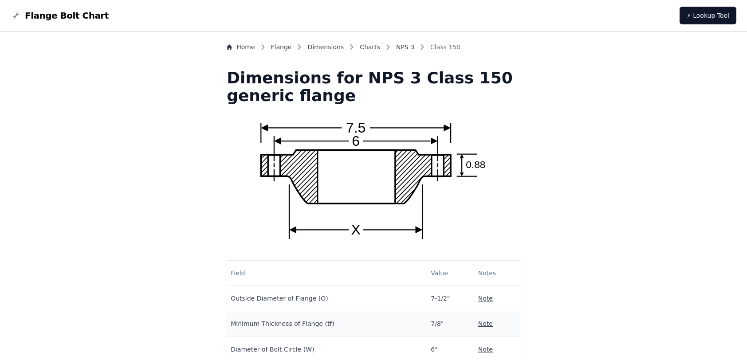  What do you see at coordinates (67, 16) in the screenshot?
I see `span: Flange Bolt Chart` at bounding box center [67, 16].